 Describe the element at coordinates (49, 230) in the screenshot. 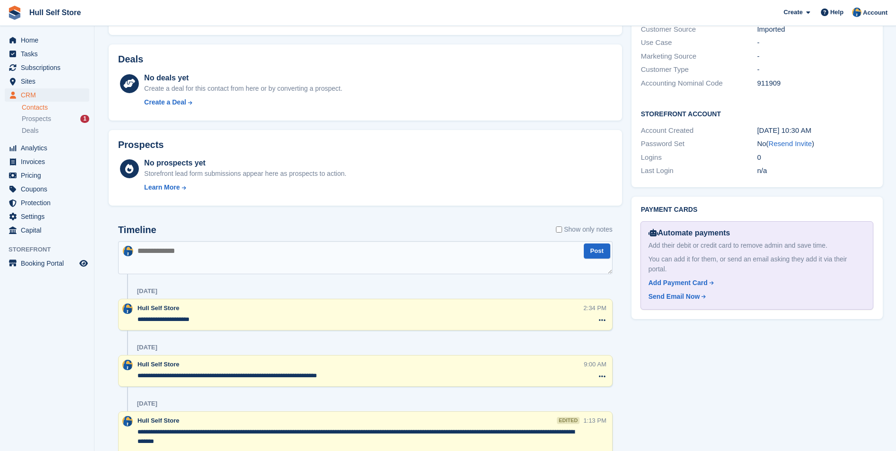

I see `span: Capital` at that location.